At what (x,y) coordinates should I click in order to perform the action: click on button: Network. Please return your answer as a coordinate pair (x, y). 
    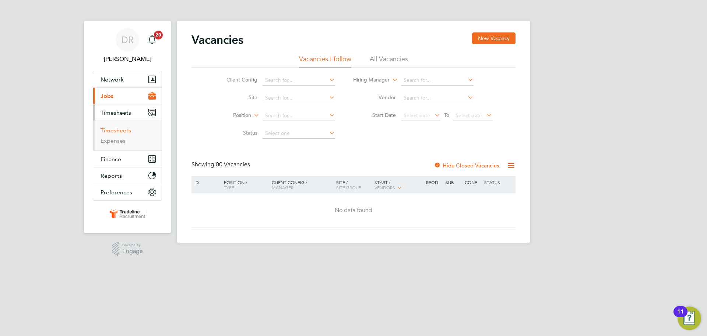
    Looking at the image, I should click on (127, 79).